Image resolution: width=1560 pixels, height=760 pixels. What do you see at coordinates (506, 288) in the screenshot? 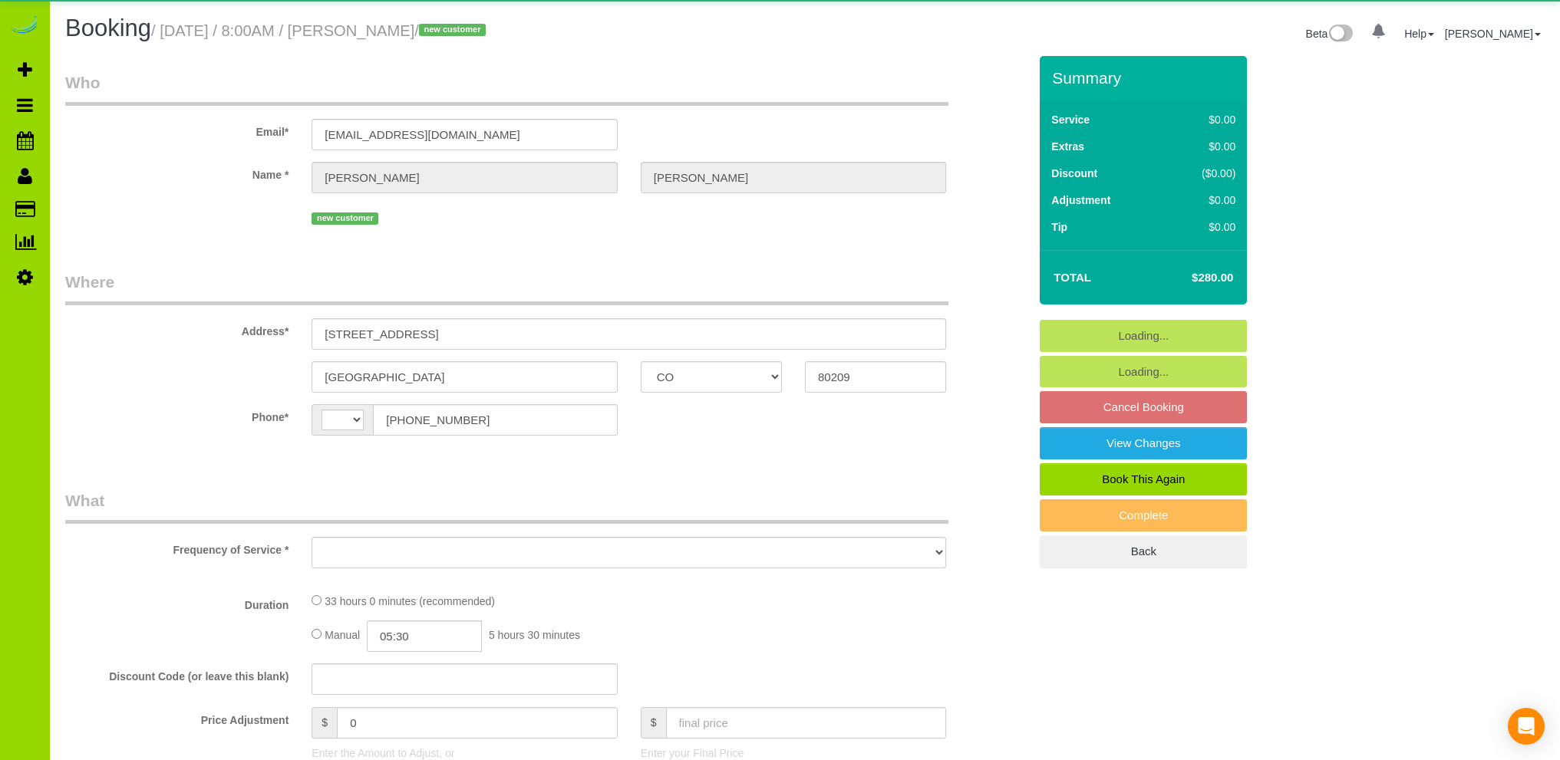
I see `legend: Where` at bounding box center [506, 288].